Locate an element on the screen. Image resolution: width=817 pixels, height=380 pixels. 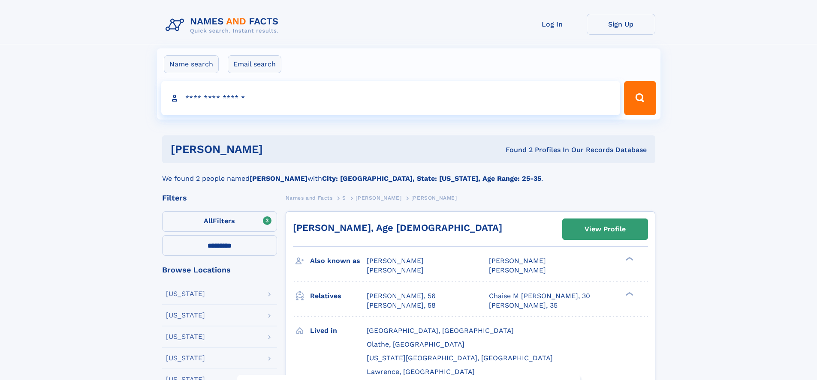
label: Filters is located at coordinates (220, 222).